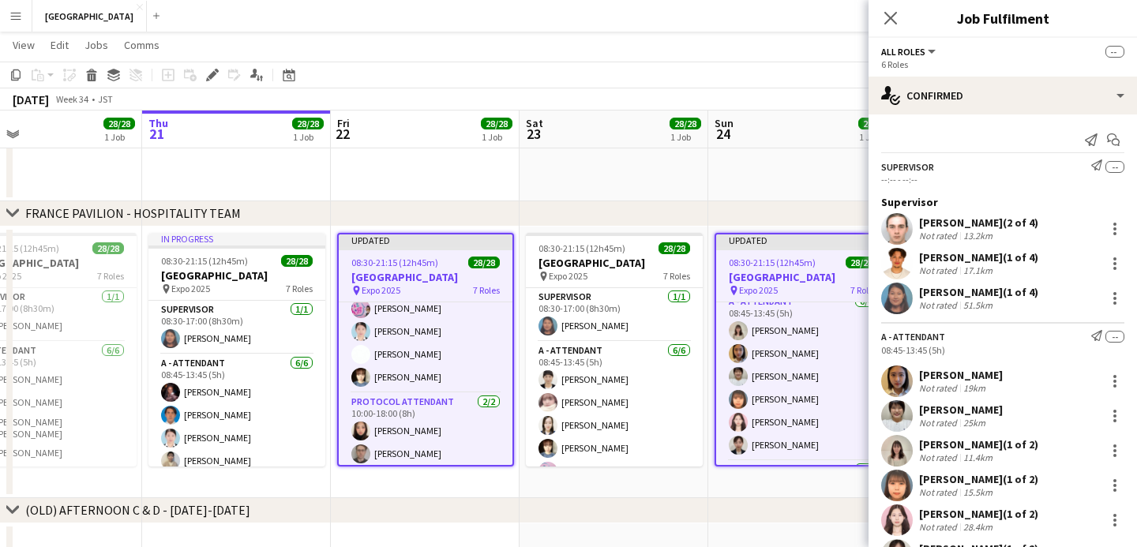 This screenshot has height=547, width=1137. I want to click on div: 25km, so click(975, 423).